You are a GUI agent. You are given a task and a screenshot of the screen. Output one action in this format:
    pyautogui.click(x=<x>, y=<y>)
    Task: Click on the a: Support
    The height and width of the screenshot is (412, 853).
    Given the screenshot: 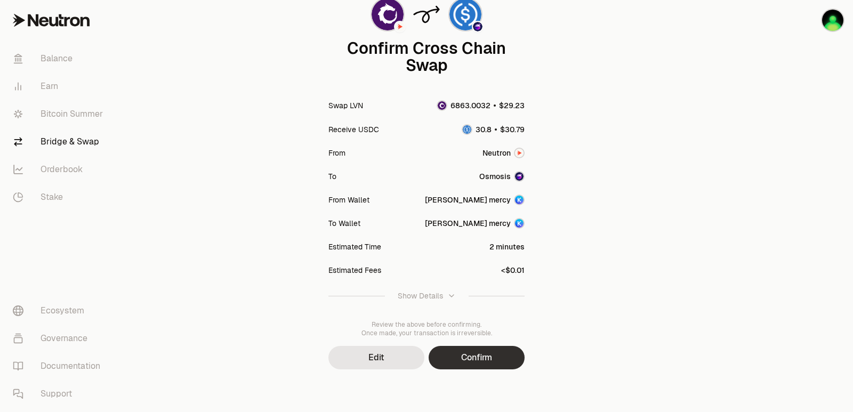 What is the action you would take?
    pyautogui.click(x=60, y=394)
    